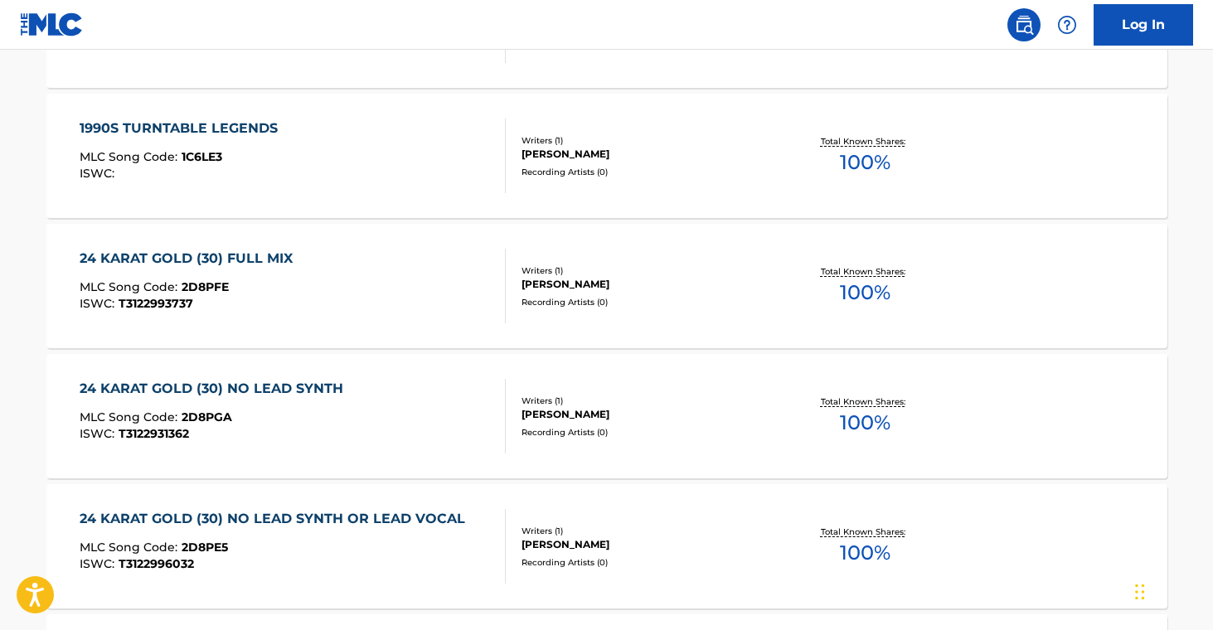 Image resolution: width=1213 pixels, height=630 pixels. Describe the element at coordinates (153, 434) in the screenshot. I see `span: T3122931362` at that location.